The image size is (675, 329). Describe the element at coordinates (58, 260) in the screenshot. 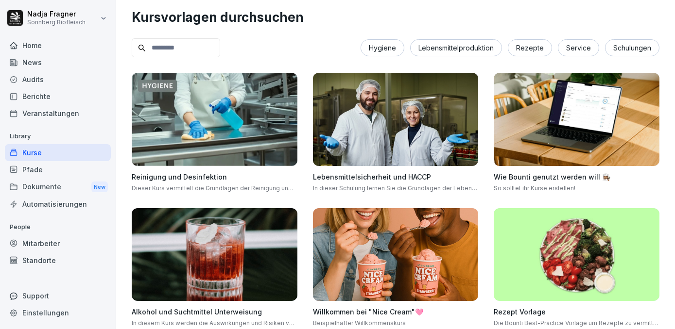

I see `a: Standorte` at that location.